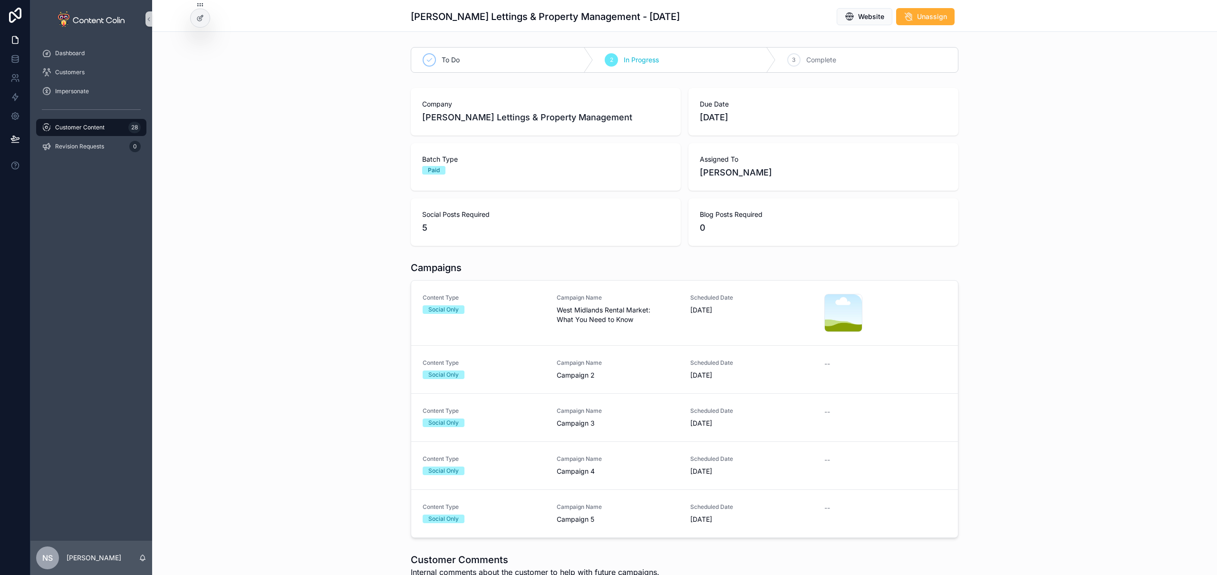  I want to click on a: Revision Requests0, so click(91, 146).